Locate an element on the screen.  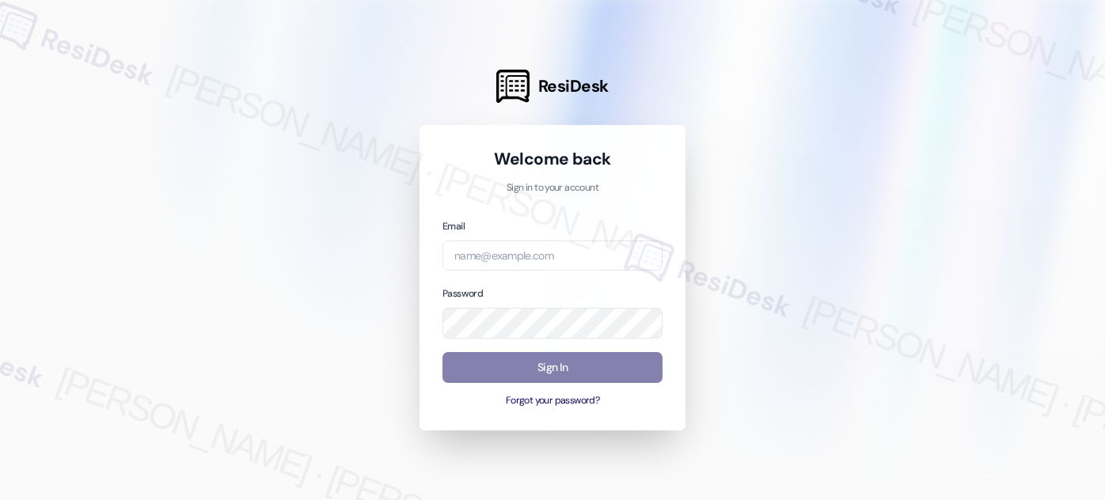
label: Password is located at coordinates (462, 294).